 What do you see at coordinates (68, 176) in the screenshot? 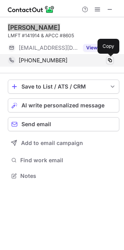
I see `span: Notes` at bounding box center [68, 176].